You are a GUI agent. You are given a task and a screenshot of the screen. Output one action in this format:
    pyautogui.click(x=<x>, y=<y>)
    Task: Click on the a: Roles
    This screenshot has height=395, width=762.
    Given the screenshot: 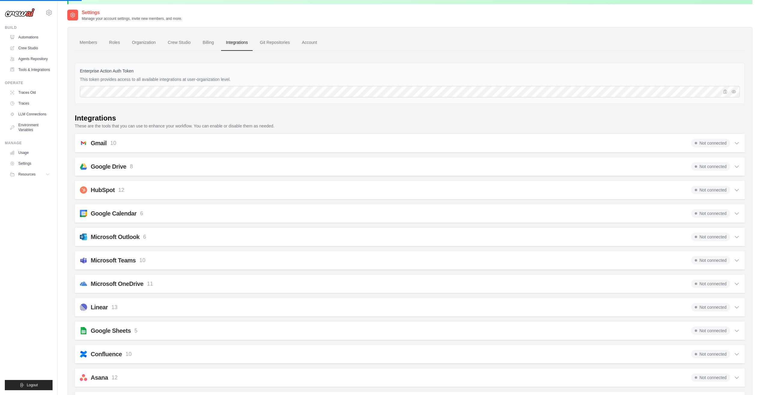 What is the action you would take?
    pyautogui.click(x=115, y=43)
    